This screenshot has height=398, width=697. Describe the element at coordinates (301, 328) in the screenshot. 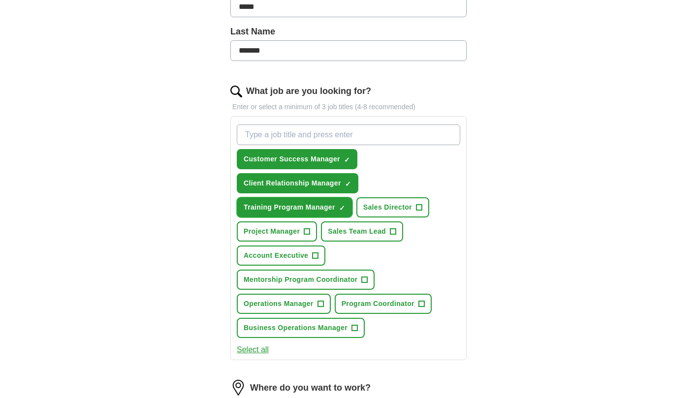

I see `button: Business Operations Manager` at that location.